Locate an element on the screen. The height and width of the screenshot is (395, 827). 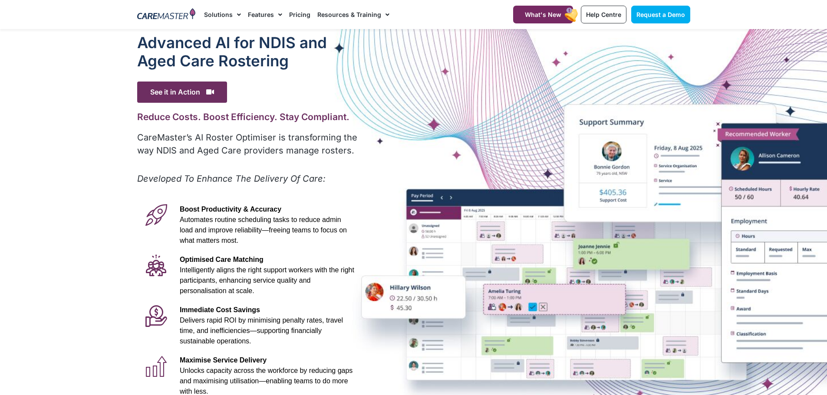
span: See it in Action is located at coordinates (182, 92).